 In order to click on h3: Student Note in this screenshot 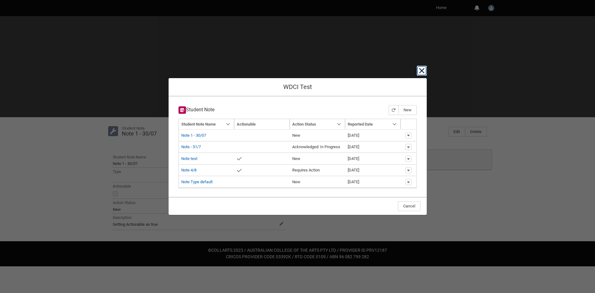, I will do `click(196, 110)`.